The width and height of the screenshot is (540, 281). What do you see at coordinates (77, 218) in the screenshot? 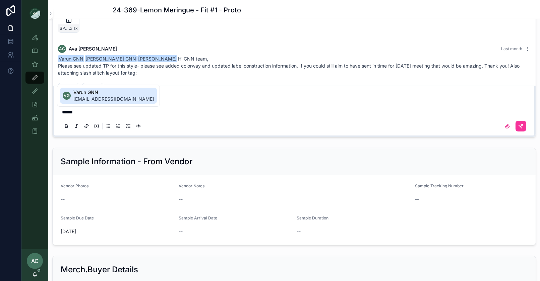
I see `span: Sample Due Date` at bounding box center [77, 218].